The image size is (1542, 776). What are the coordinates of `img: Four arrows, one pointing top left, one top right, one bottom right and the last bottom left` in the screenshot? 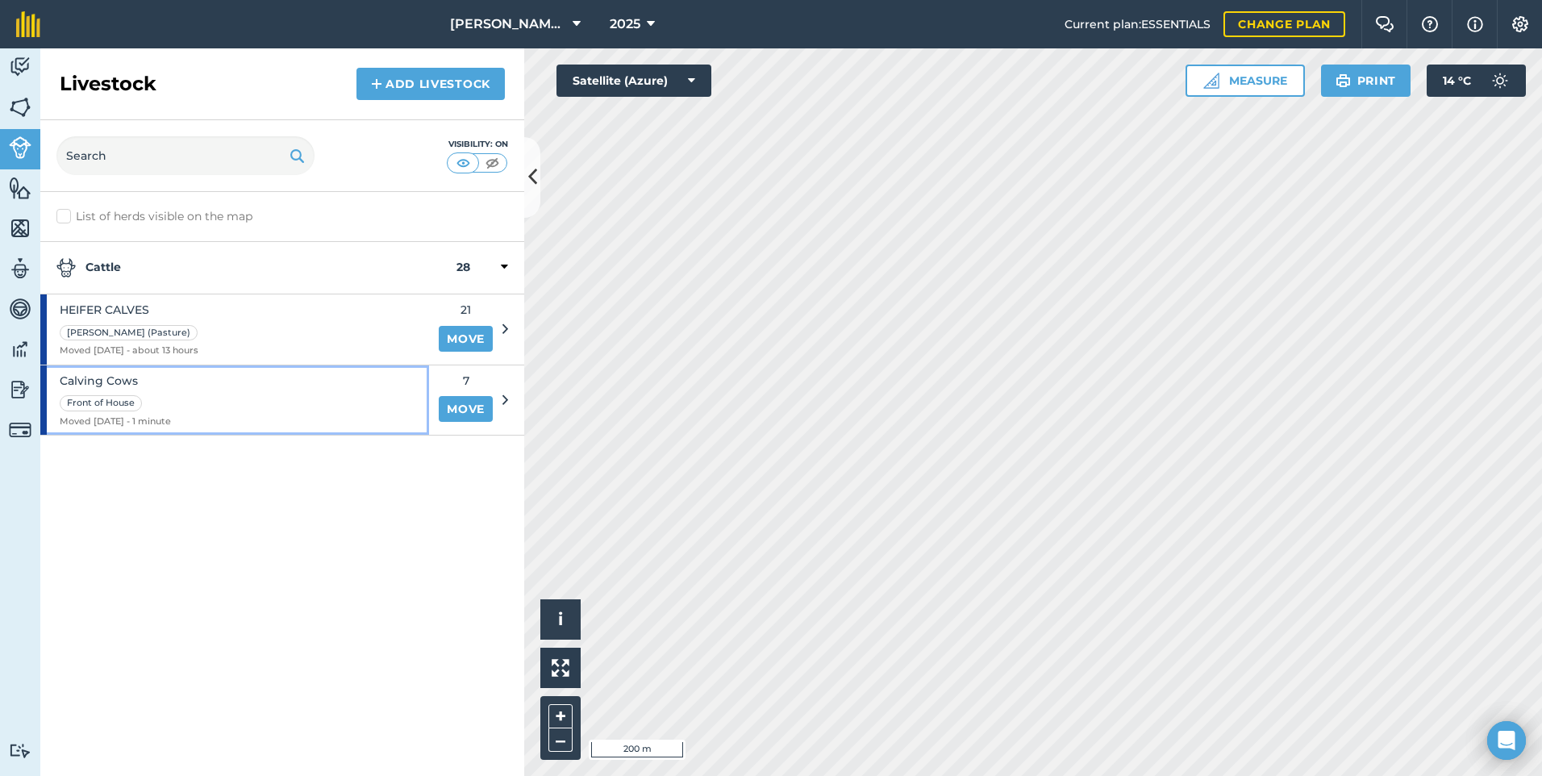 It's located at (561, 668).